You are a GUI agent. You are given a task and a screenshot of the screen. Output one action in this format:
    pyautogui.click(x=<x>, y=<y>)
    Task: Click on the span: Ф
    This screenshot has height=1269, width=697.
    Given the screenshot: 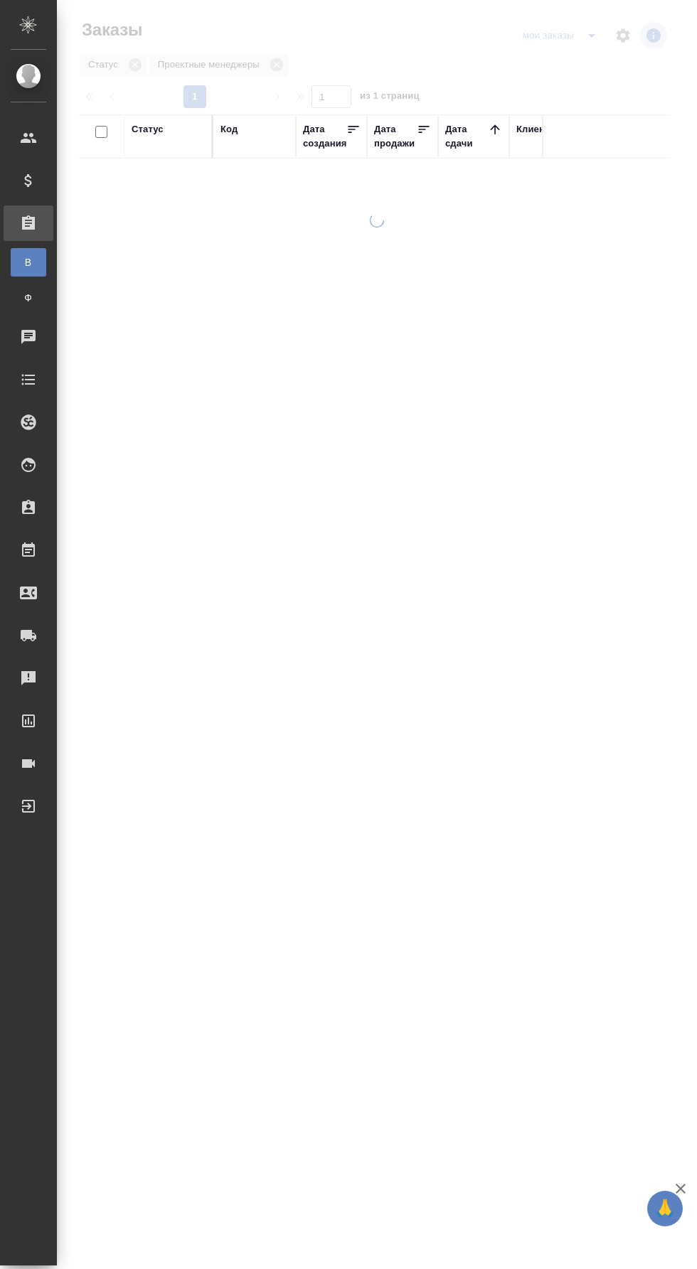 What is the action you would take?
    pyautogui.click(x=28, y=298)
    